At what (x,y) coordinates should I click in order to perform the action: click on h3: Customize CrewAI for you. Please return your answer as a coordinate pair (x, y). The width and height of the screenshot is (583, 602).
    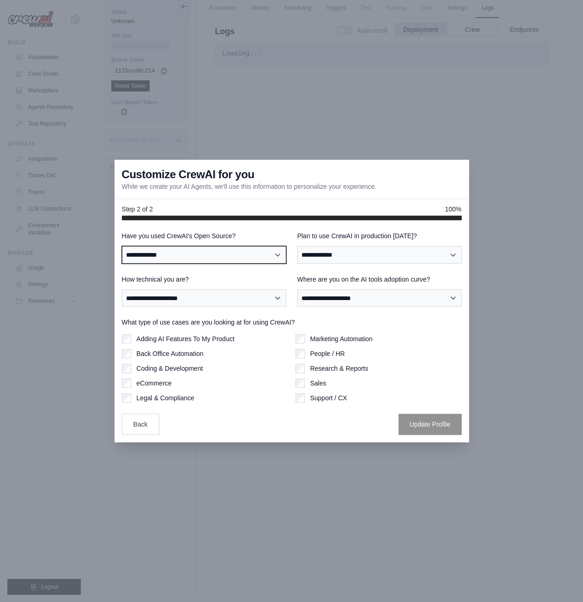
    Looking at the image, I should click on (188, 175).